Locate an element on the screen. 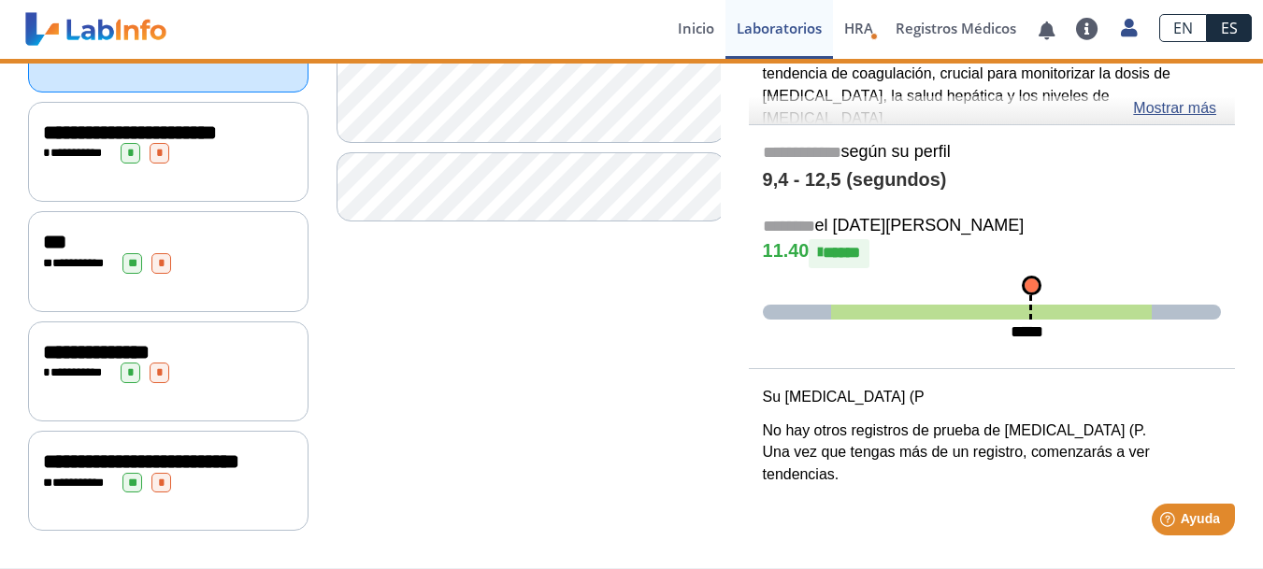 Image resolution: width=1263 pixels, height=569 pixels. font: Inicio is located at coordinates (696, 28).